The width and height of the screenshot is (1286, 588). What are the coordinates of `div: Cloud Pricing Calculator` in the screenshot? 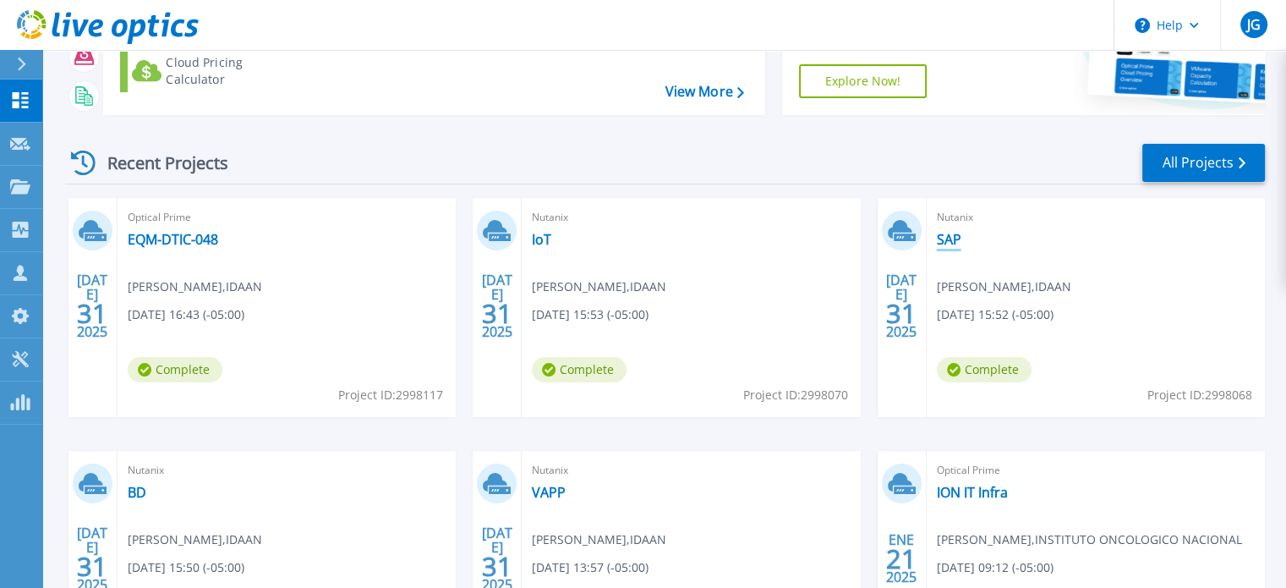 It's located at (233, 71).